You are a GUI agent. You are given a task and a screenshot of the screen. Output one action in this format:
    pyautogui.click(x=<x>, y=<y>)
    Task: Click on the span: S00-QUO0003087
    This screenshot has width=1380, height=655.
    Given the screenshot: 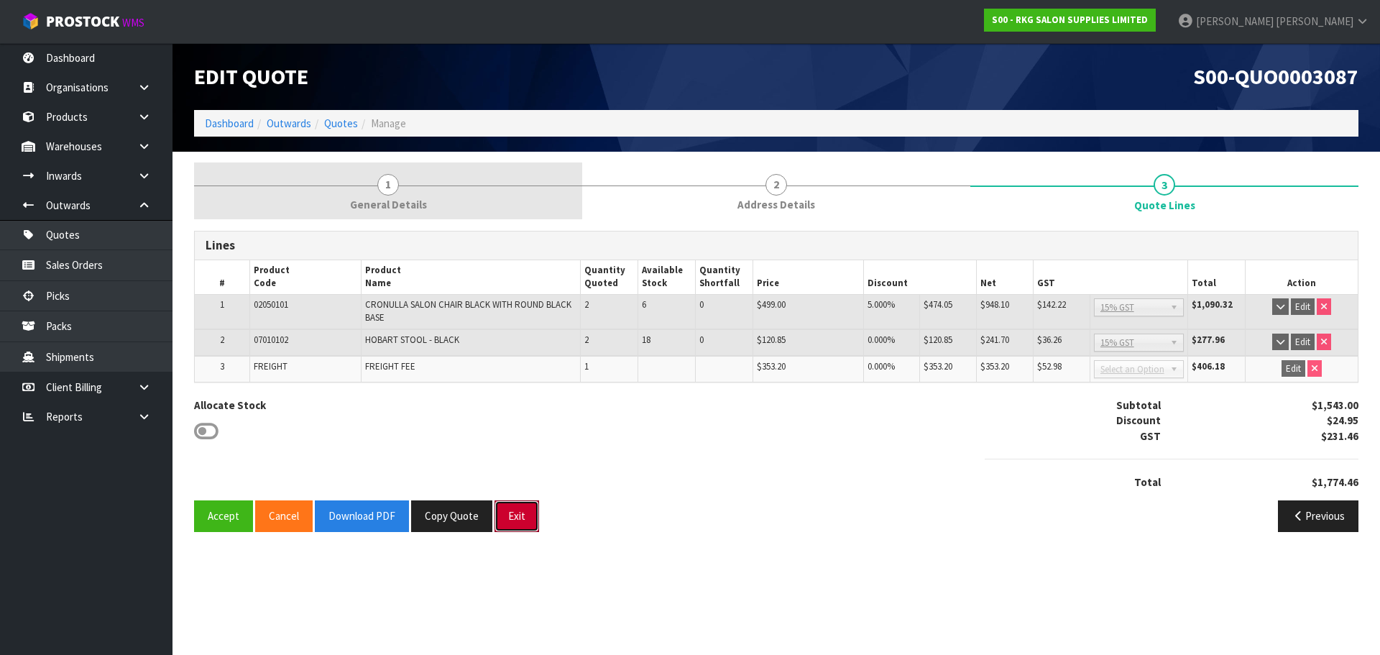 What is the action you would take?
    pyautogui.click(x=1276, y=76)
    